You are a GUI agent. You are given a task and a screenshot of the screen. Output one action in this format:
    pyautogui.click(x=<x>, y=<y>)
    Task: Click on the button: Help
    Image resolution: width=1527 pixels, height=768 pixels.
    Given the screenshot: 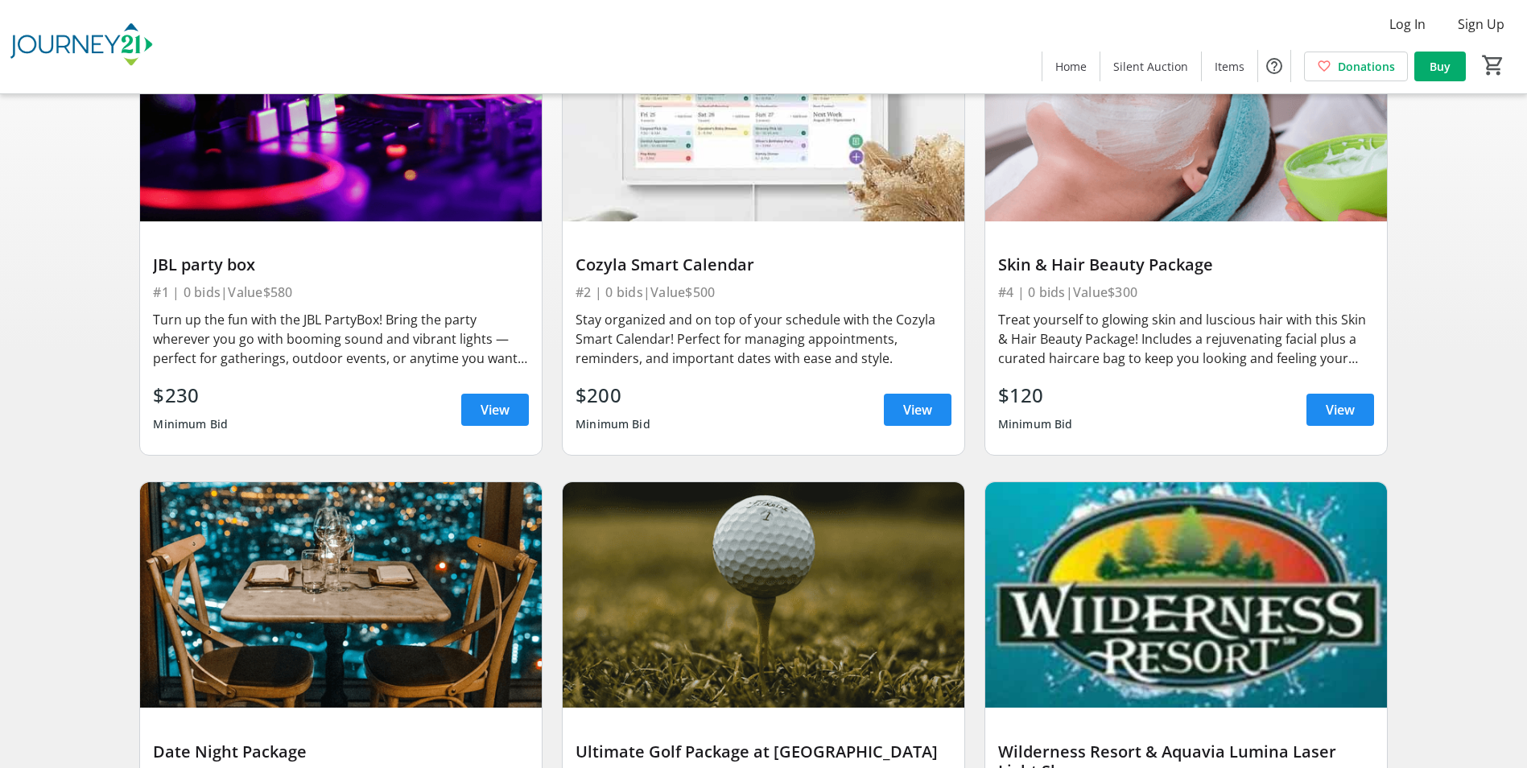 What is the action you would take?
    pyautogui.click(x=1274, y=66)
    